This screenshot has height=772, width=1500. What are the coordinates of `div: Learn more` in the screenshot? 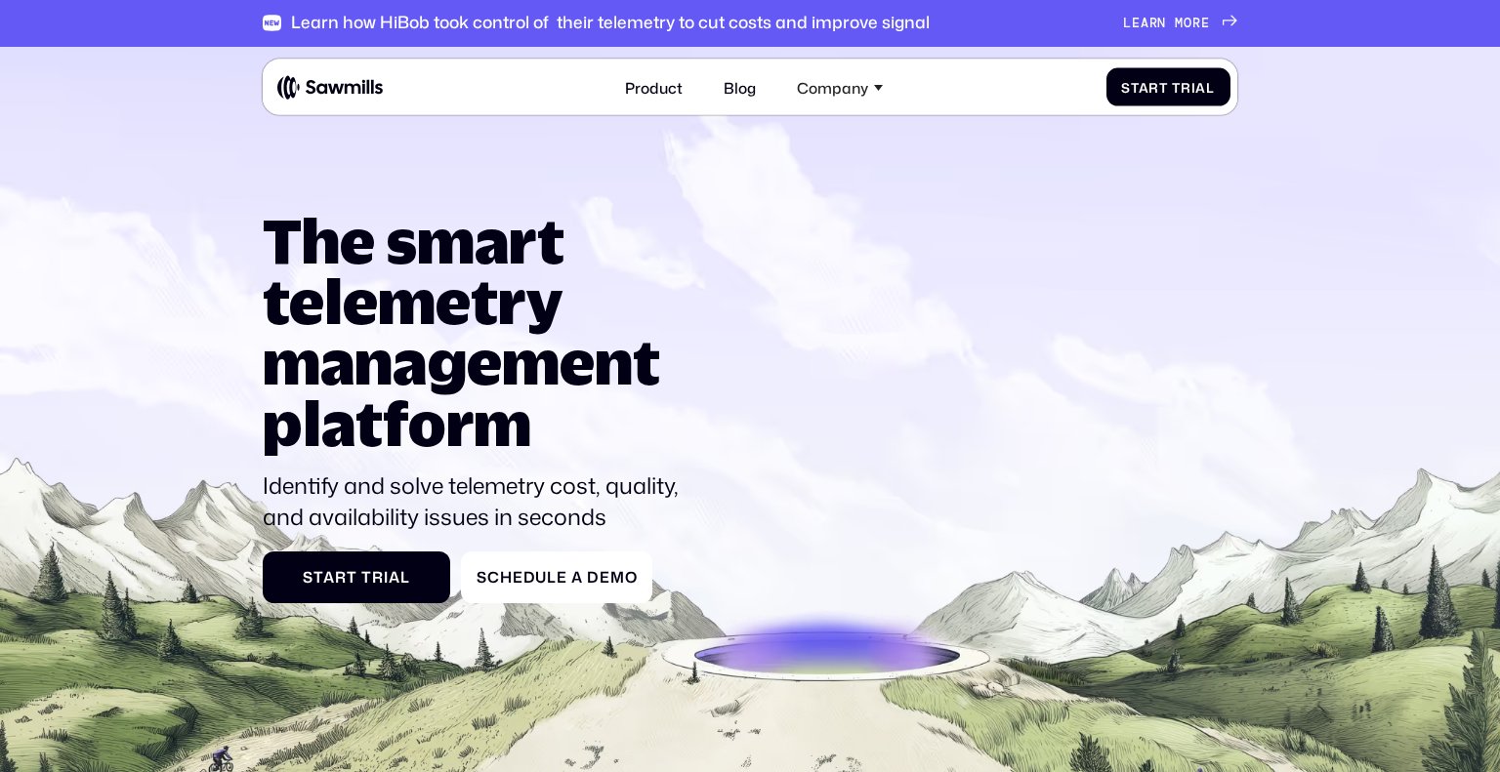 It's located at (1166, 23).